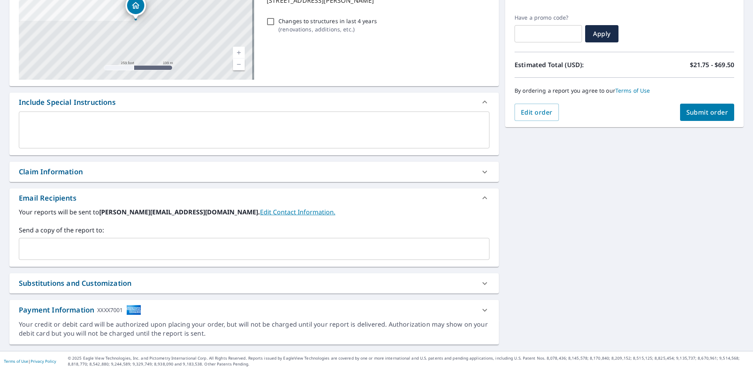 This screenshot has width=753, height=371. What do you see at coordinates (254, 329) in the screenshot?
I see `div: Your credit or debit card will be authorized upon placing your order, but will not be charged unt...` at bounding box center [254, 329].